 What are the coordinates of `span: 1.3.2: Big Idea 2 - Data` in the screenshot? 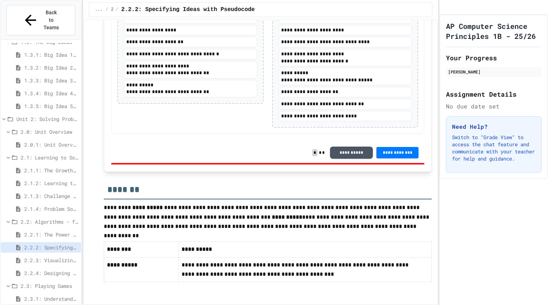 It's located at (51, 67).